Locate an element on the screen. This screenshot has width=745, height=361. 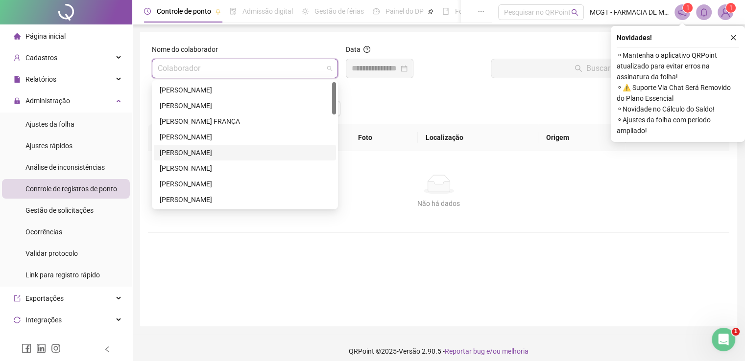
span: Data is located at coordinates (353, 49).